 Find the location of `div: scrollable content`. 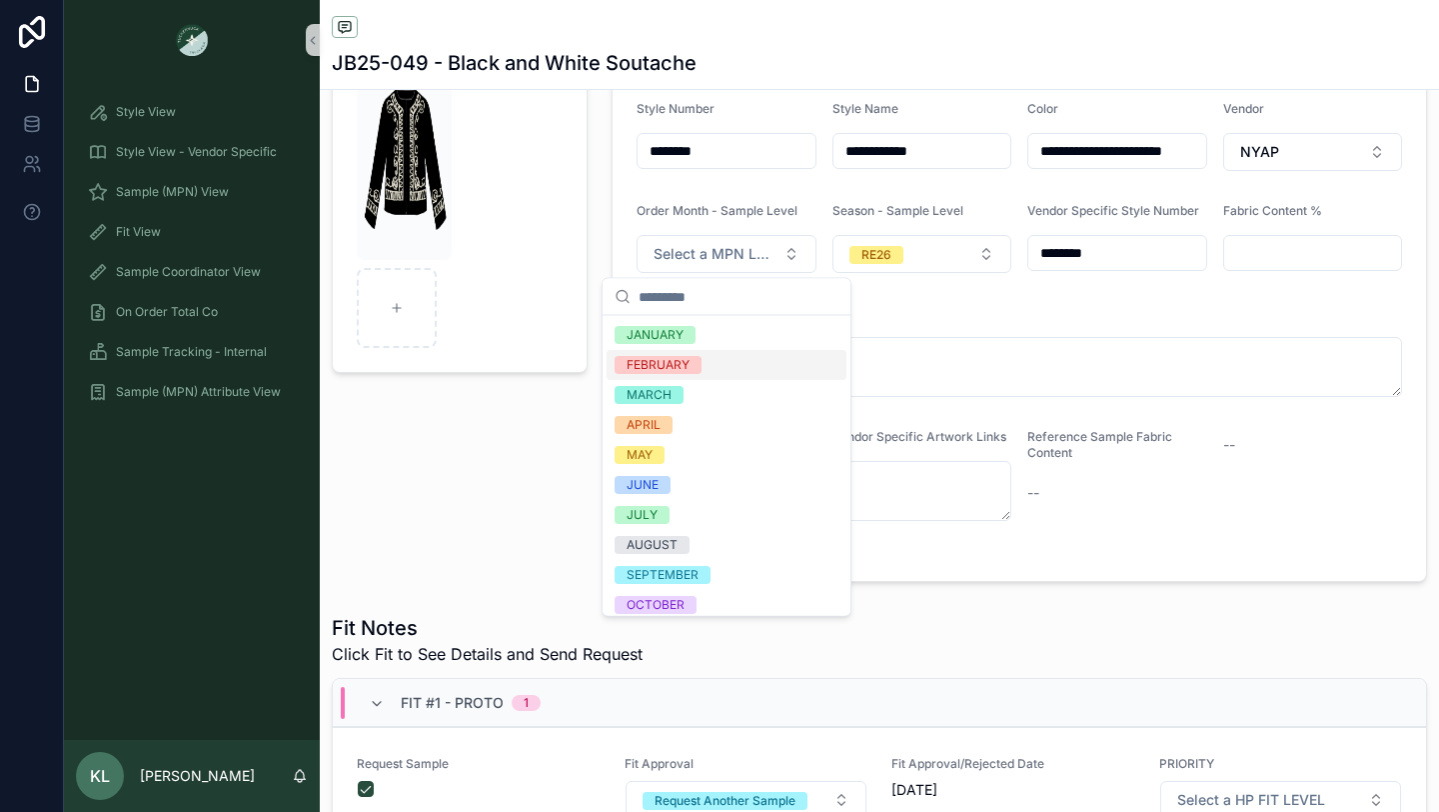

div: scrollable content is located at coordinates (192, 258).